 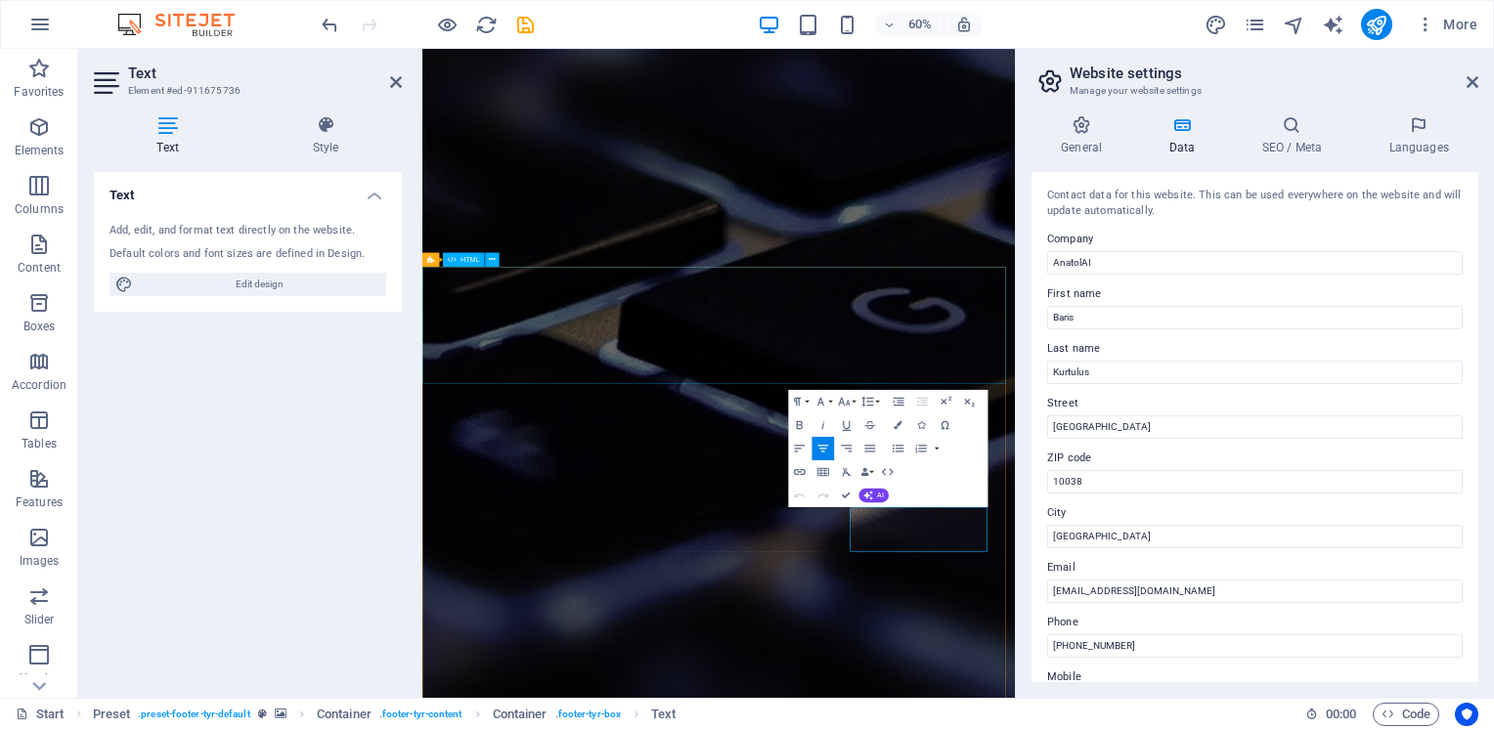 I want to click on nav: breadcrumb, so click(x=384, y=715).